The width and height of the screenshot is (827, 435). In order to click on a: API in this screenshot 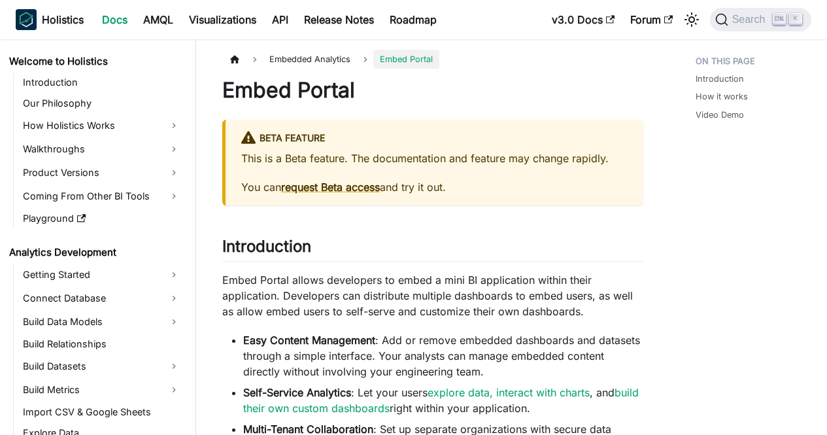, I will do `click(280, 20)`.